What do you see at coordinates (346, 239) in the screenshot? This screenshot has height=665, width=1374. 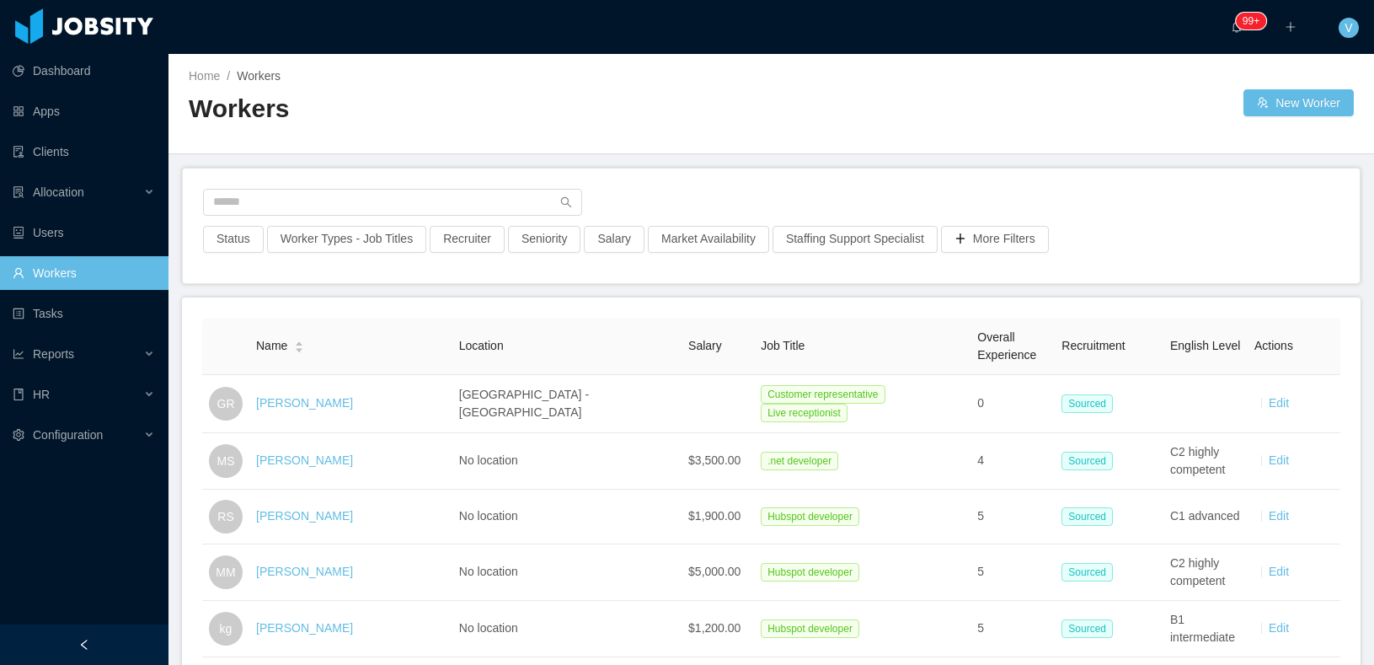 I see `button: Worker Types - Job Titles` at bounding box center [346, 239].